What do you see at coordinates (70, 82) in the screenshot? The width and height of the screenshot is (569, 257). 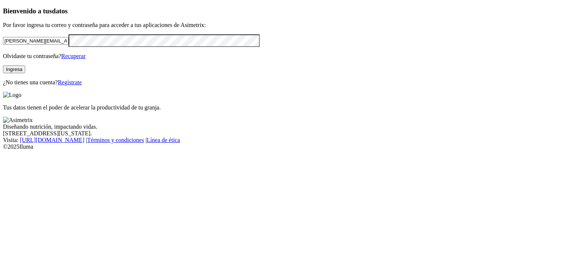 I see `a: Regístrate` at bounding box center [70, 82].